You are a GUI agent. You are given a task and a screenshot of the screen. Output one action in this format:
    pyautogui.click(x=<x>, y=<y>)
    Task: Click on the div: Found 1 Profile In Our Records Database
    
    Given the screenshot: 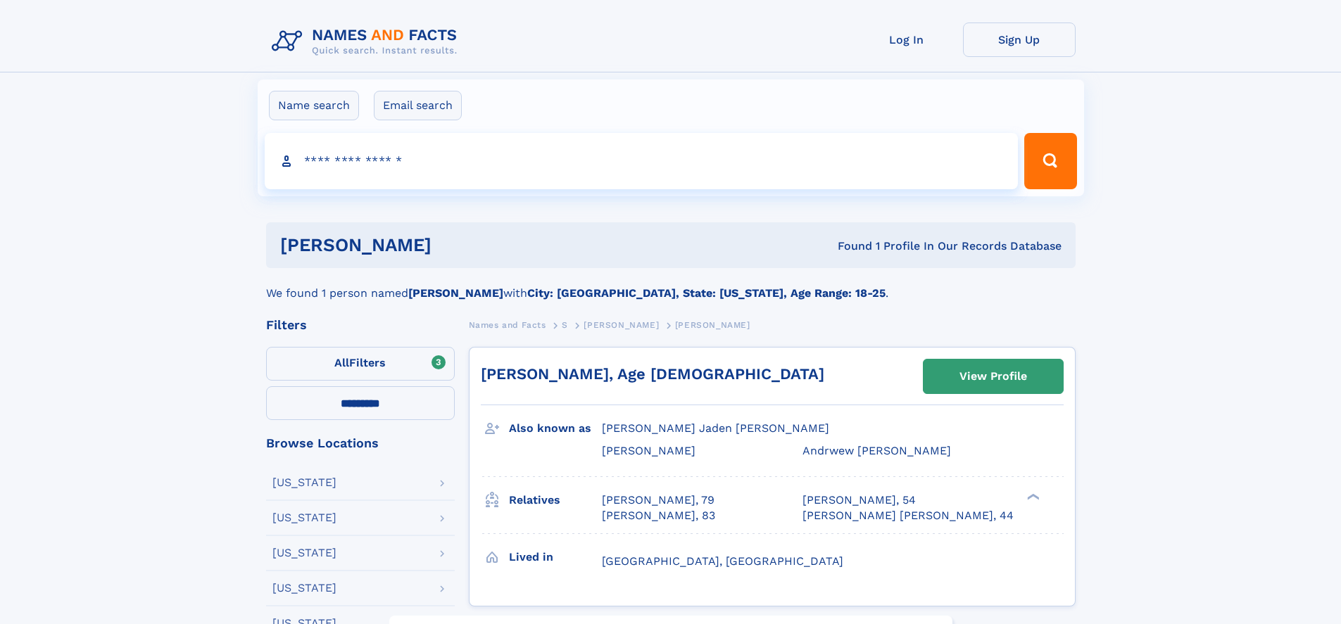 What is the action you would take?
    pyautogui.click(x=847, y=246)
    